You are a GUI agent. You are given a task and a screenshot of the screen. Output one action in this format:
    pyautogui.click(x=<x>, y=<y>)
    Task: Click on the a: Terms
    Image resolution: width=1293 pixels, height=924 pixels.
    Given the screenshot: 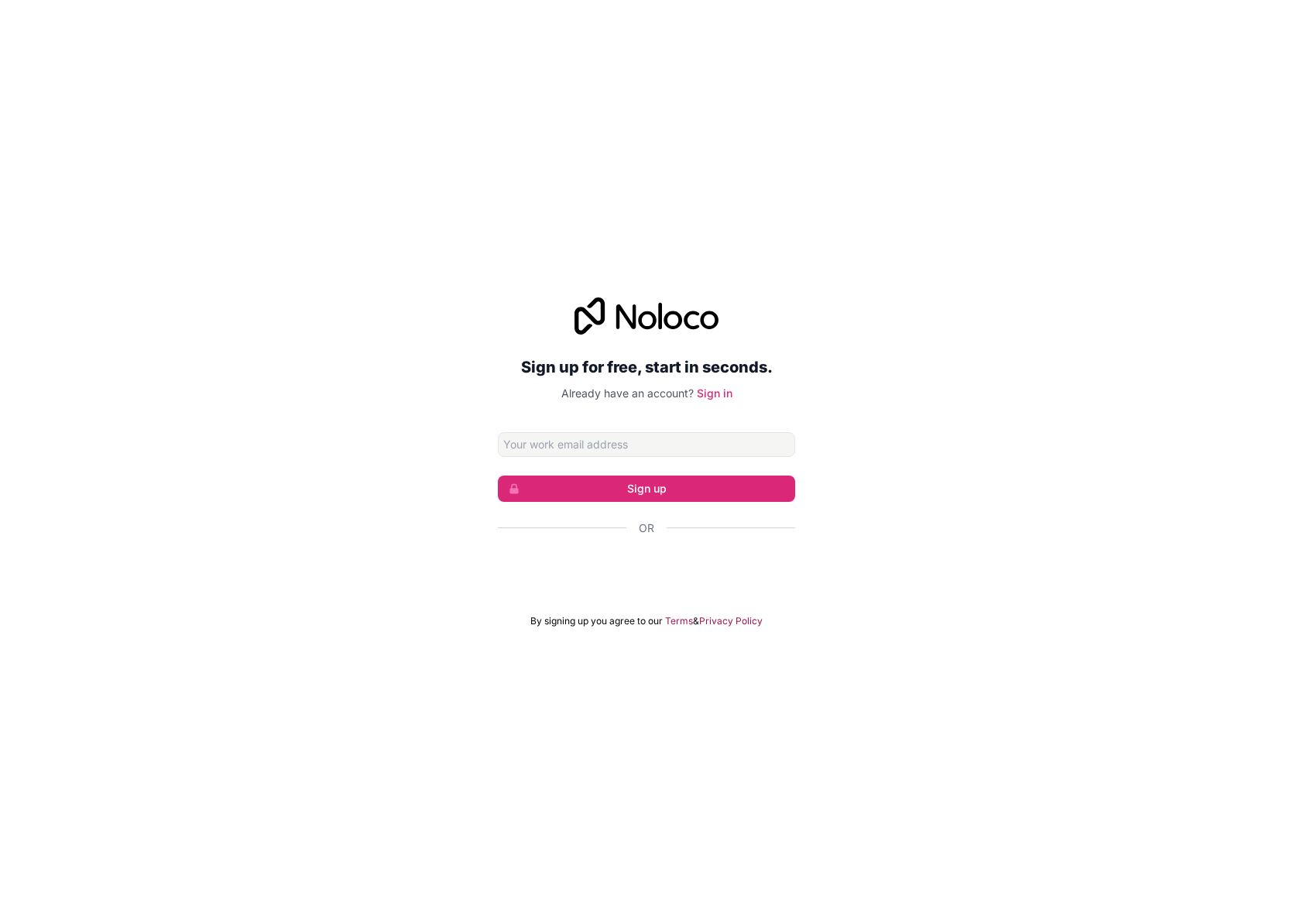 What is the action you would take?
    pyautogui.click(x=679, y=621)
    